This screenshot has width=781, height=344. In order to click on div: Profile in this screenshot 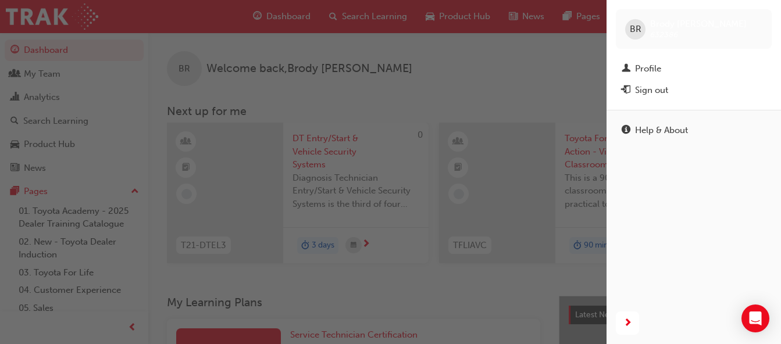, I will do `click(648, 69)`.